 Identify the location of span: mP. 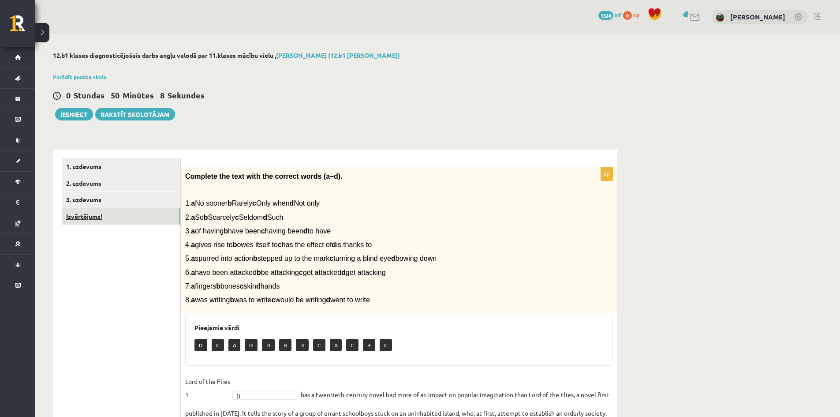
(619, 15).